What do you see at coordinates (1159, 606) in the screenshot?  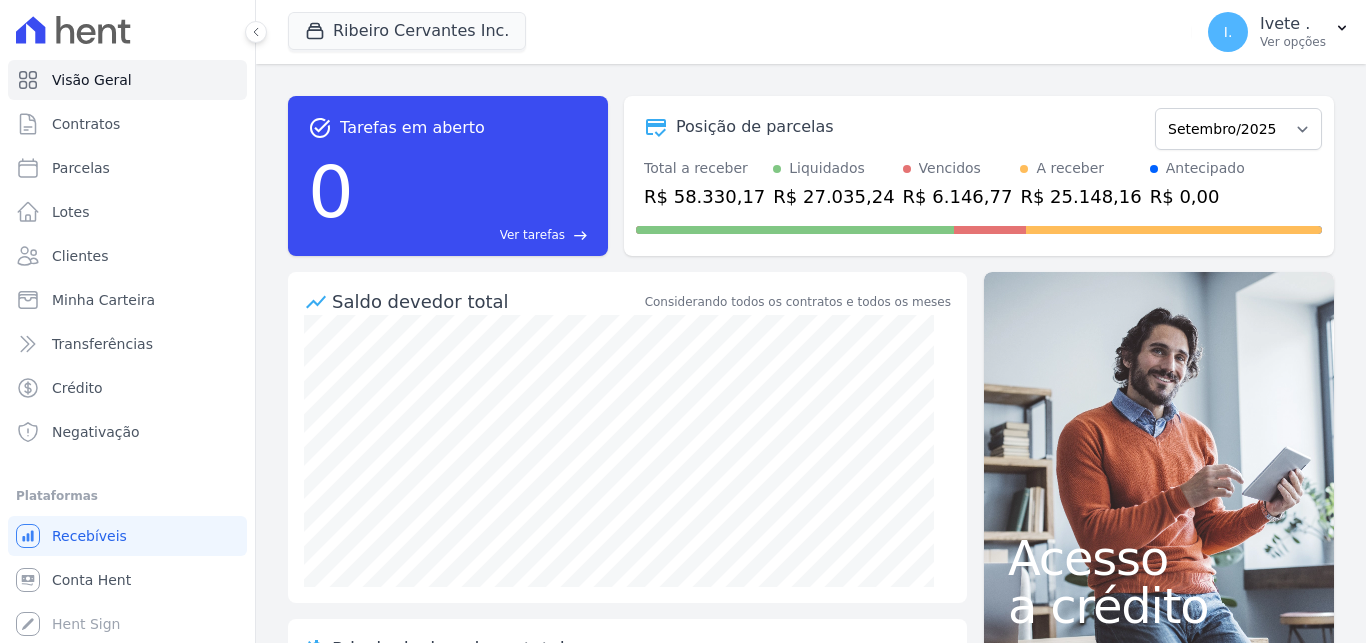 I see `span: a crédito` at bounding box center [1159, 606].